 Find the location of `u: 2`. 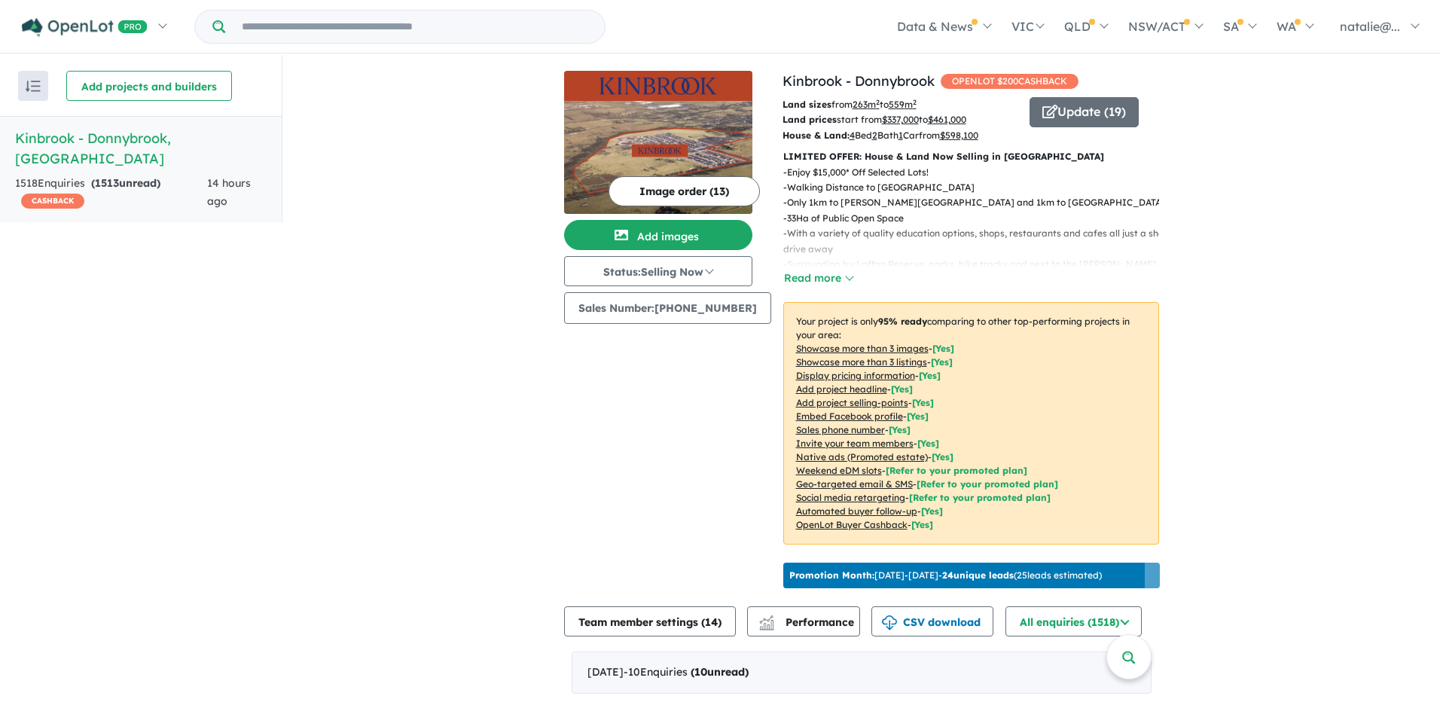

u: 2 is located at coordinates (874, 135).